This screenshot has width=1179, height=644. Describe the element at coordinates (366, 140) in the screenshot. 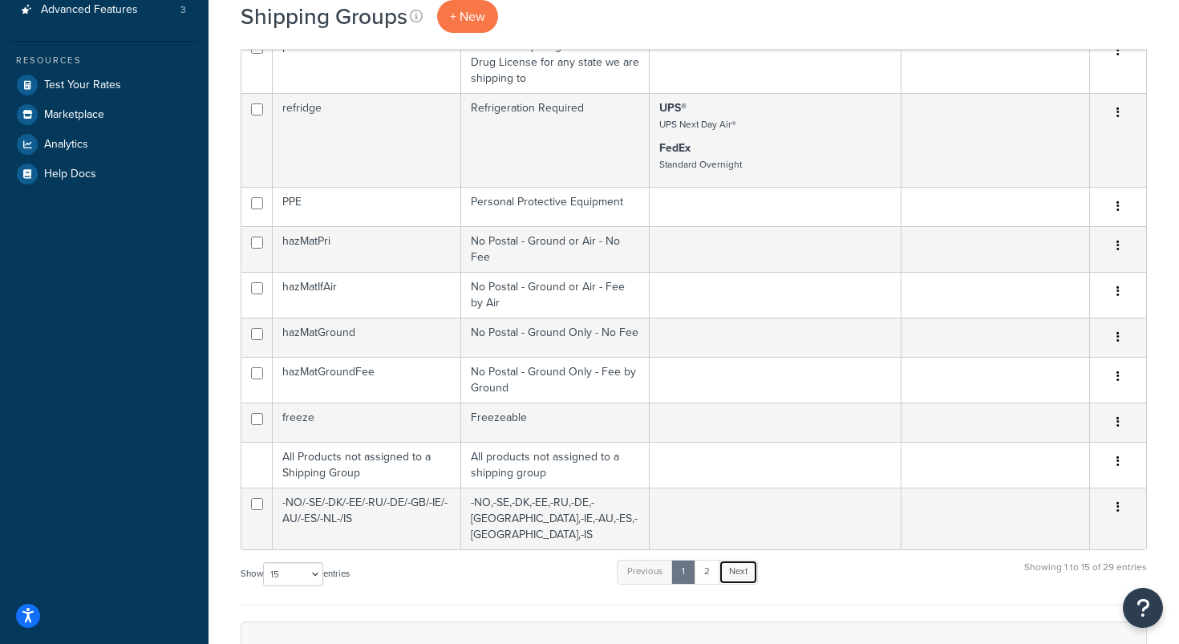

I see `td: refridge` at that location.